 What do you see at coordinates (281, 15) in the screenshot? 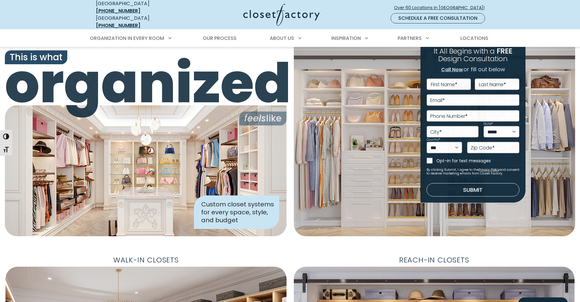
I see `img: Closet Factory Logo` at bounding box center [281, 15].